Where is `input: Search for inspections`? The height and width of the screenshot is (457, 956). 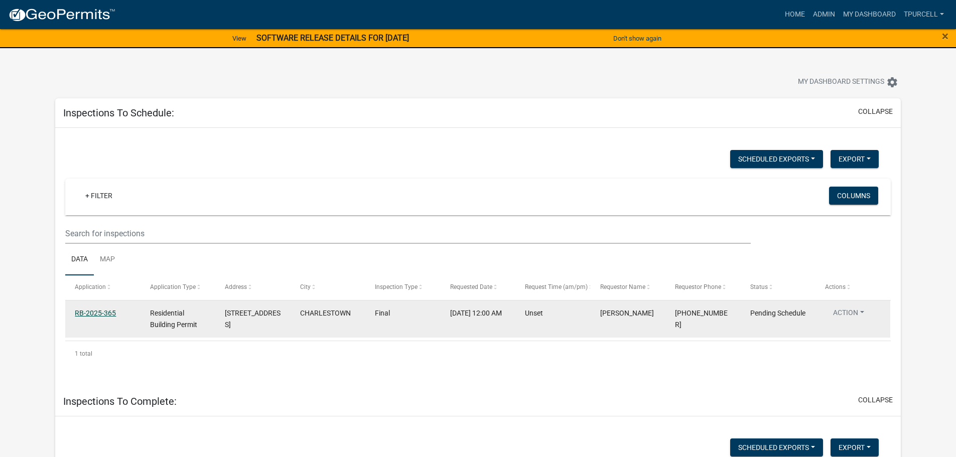
input: Search for inspections is located at coordinates (407, 233).